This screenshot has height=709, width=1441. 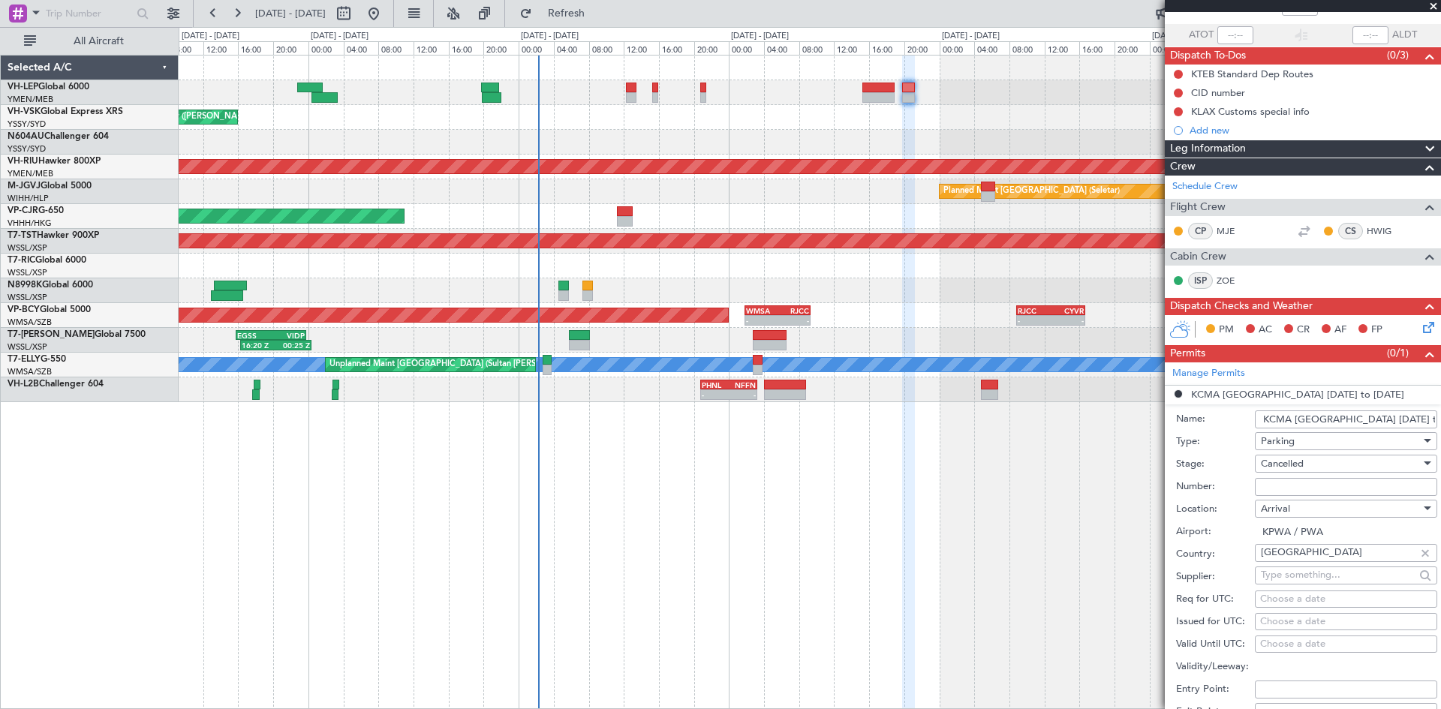 What do you see at coordinates (1215, 577) in the screenshot?
I see `label: Supplier:` at bounding box center [1215, 577].